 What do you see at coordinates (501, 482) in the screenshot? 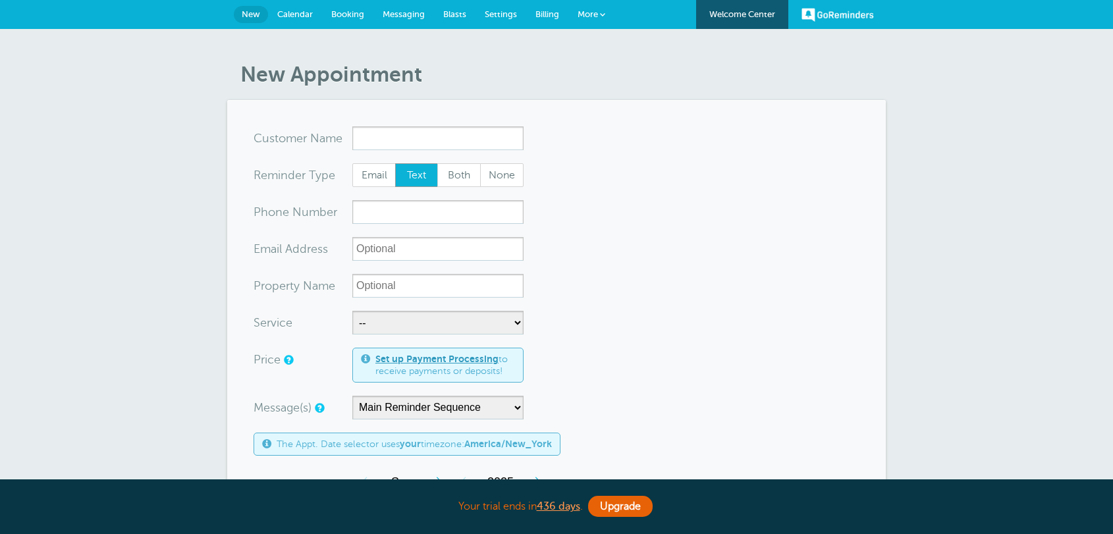
I see `span: 2025` at bounding box center [501, 482].